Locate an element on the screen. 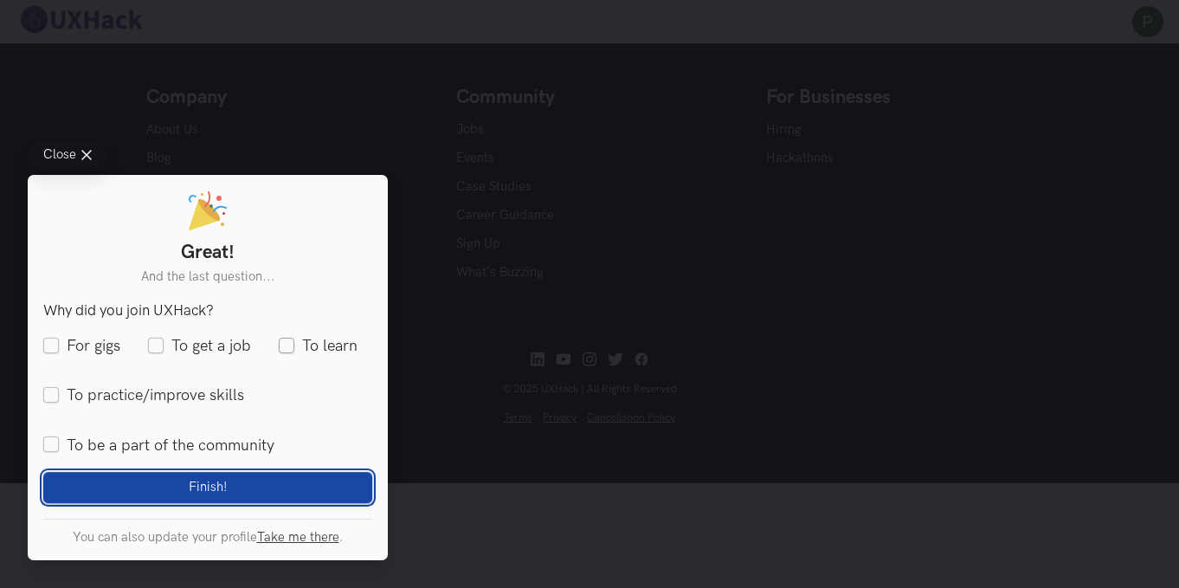  label: To learn is located at coordinates (318, 346).